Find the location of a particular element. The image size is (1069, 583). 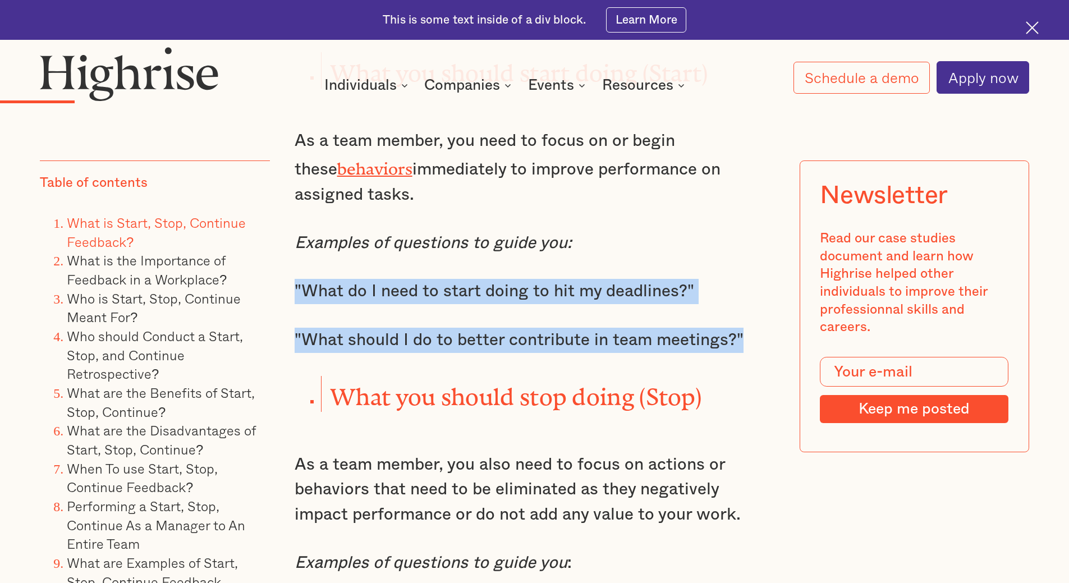

a: Performing a Start, Stop, Continue As a Manager to An Entire Team is located at coordinates (156, 525).